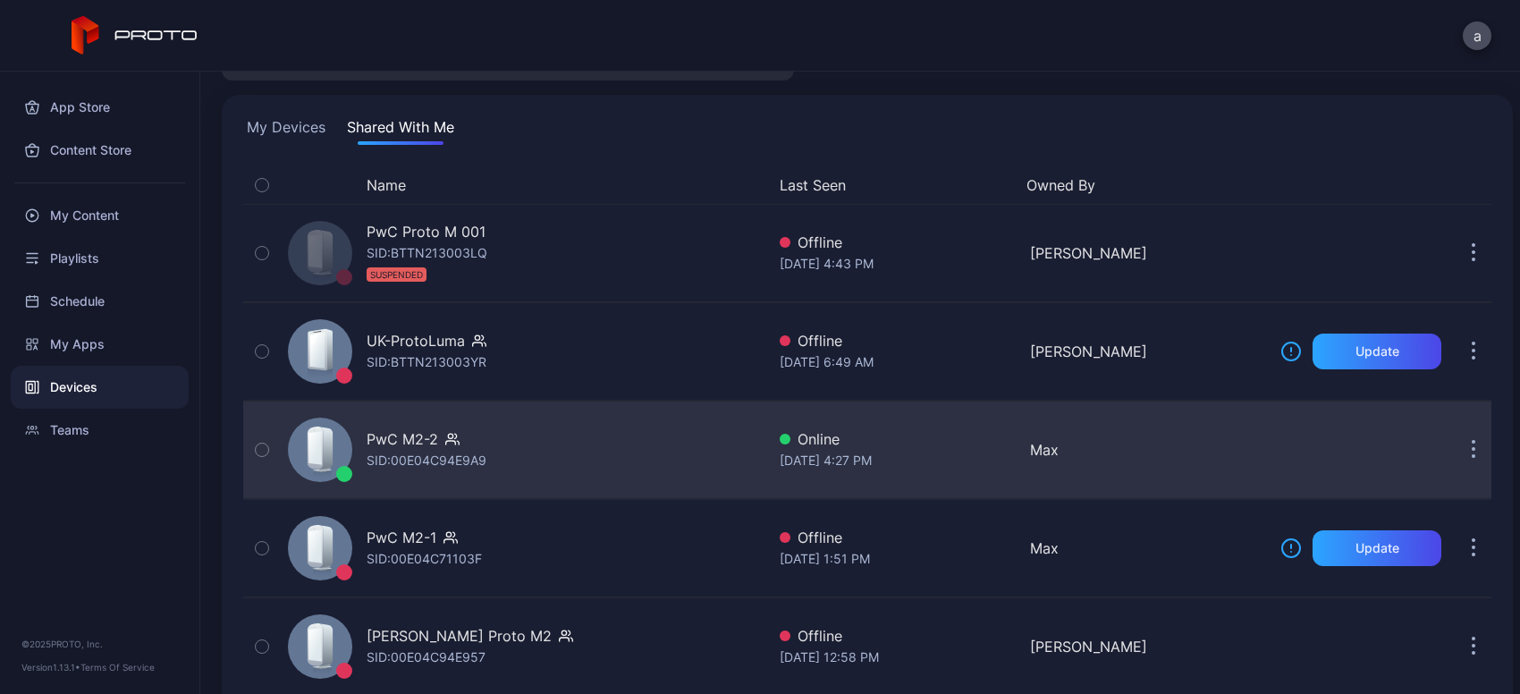  I want to click on div: Update Device, so click(1354, 185).